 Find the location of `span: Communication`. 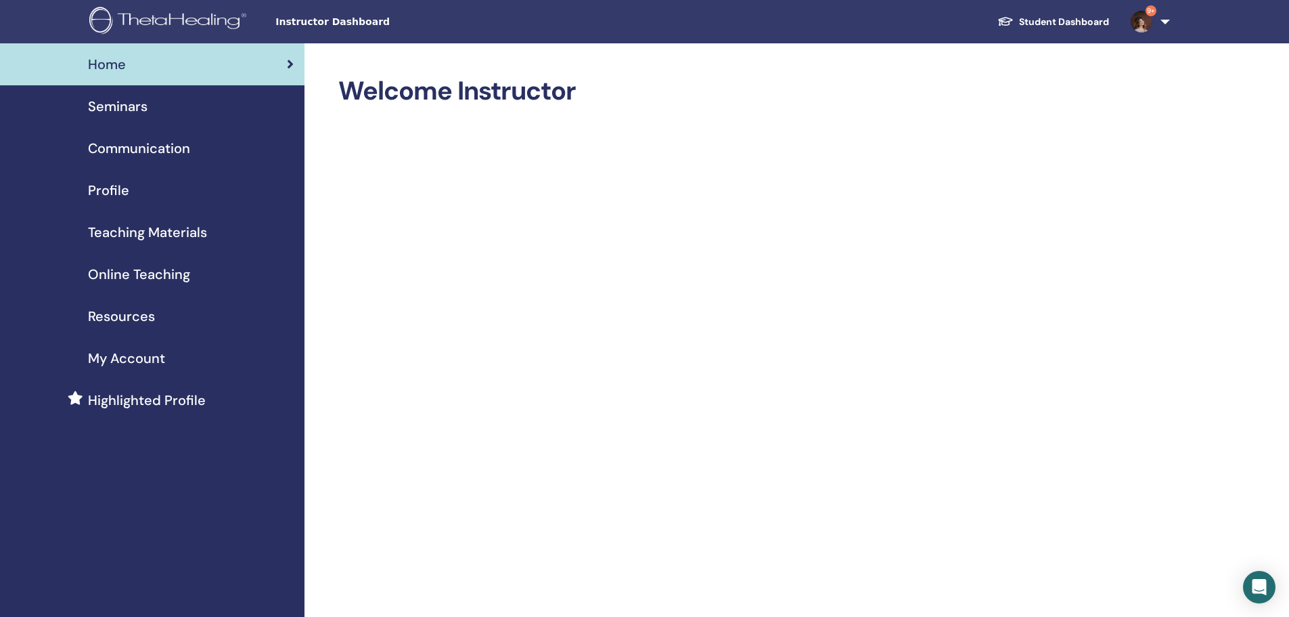

span: Communication is located at coordinates (139, 148).